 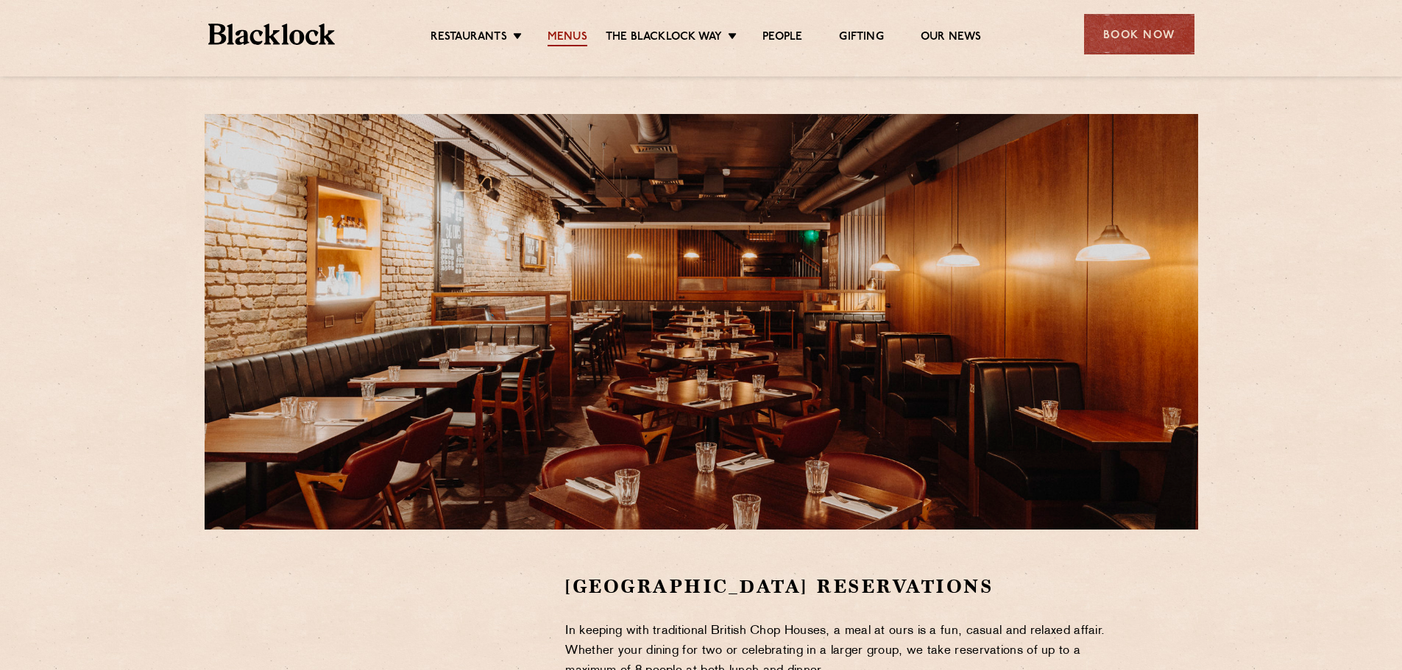 I want to click on img: BL_Textured_Logo-footer-cropped.svg, so click(x=272, y=34).